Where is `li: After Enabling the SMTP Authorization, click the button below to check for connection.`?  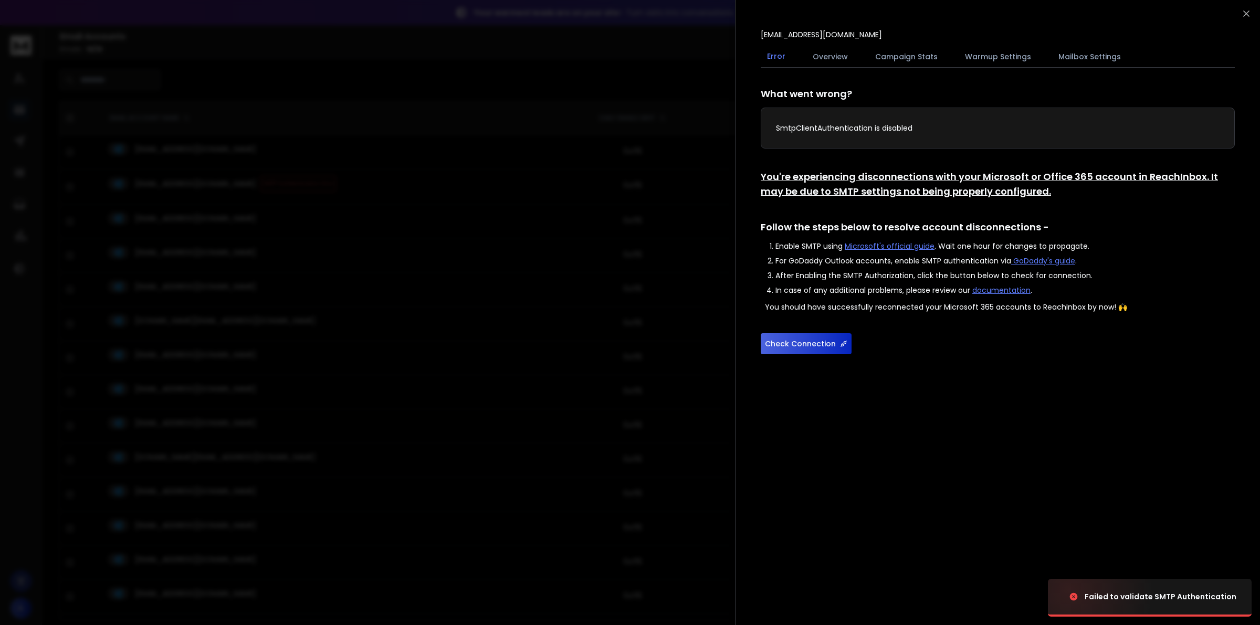
li: After Enabling the SMTP Authorization, click the button below to check for connection. is located at coordinates (1005, 276).